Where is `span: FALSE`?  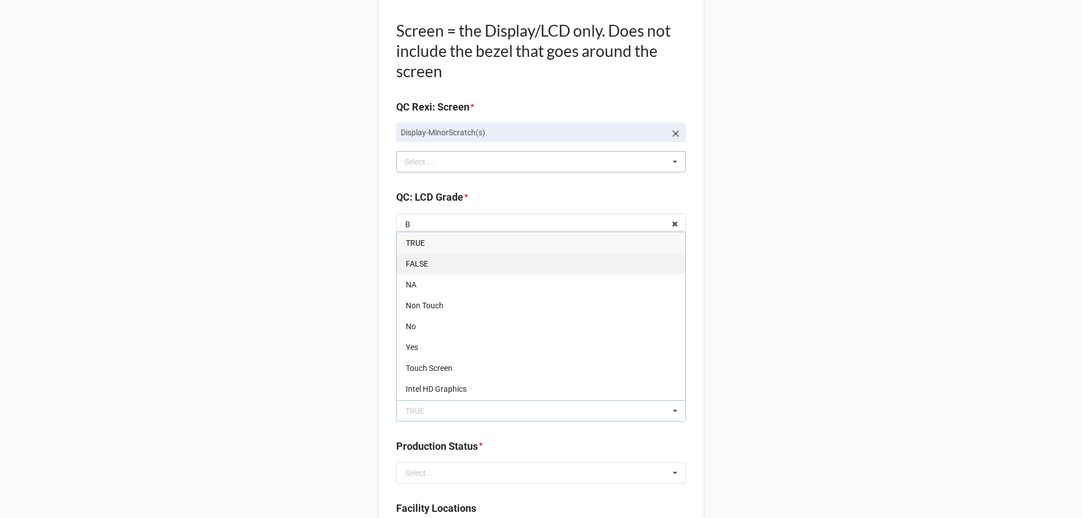 span: FALSE is located at coordinates (417, 264).